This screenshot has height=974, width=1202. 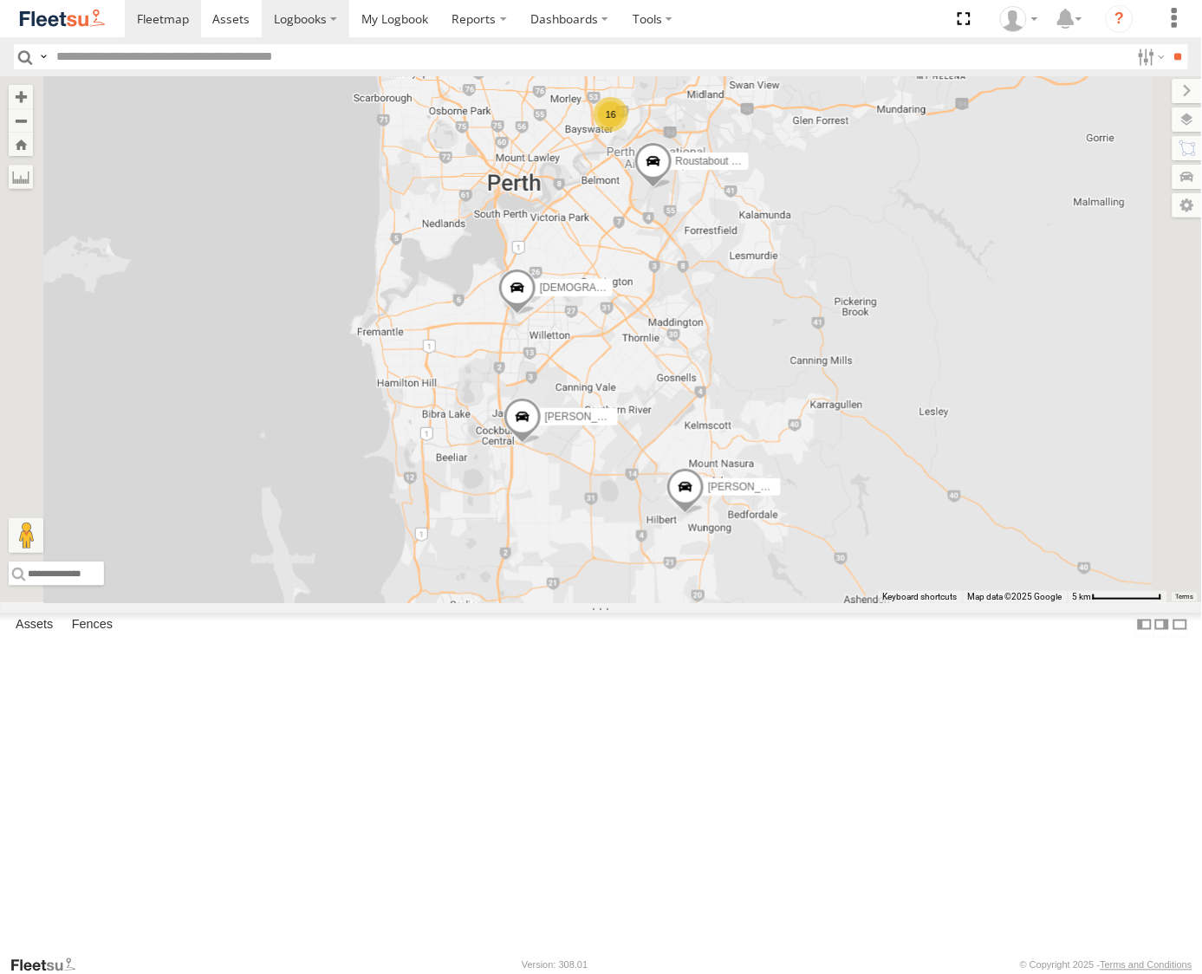 I want to click on div: © Copyright 2025 -, so click(x=1106, y=965).